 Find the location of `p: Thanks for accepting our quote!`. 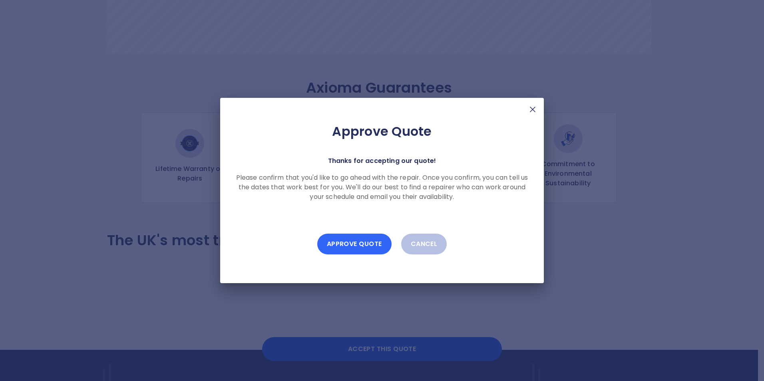

p: Thanks for accepting our quote! is located at coordinates (382, 161).